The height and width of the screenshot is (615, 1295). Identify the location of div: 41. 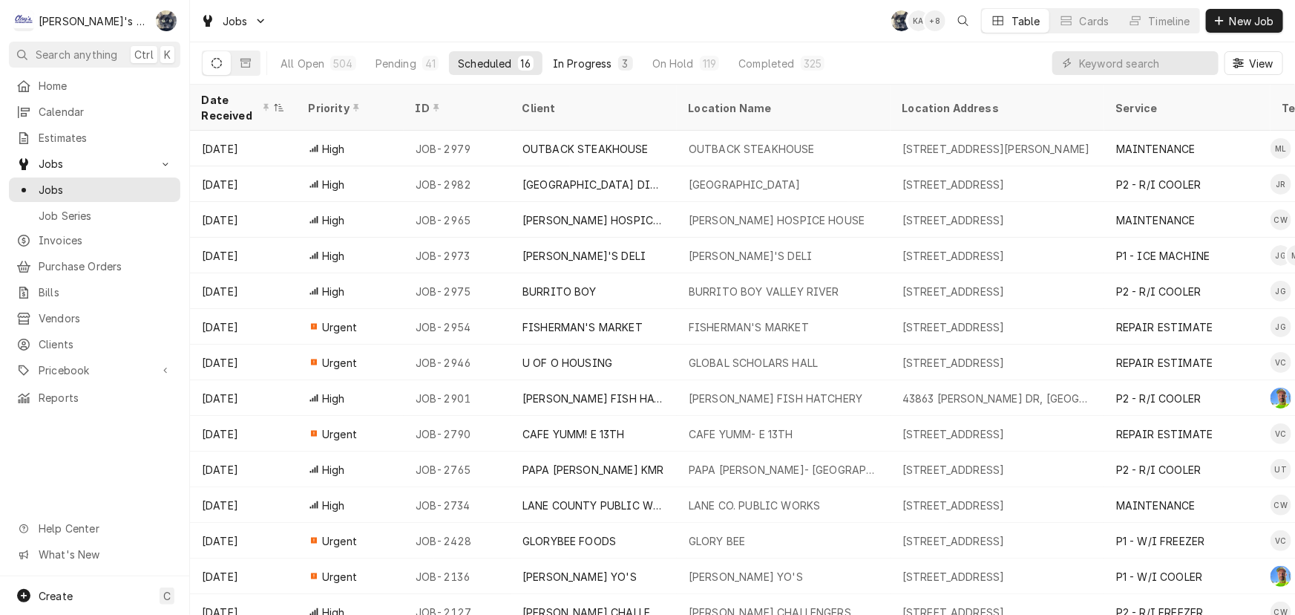
(431, 63).